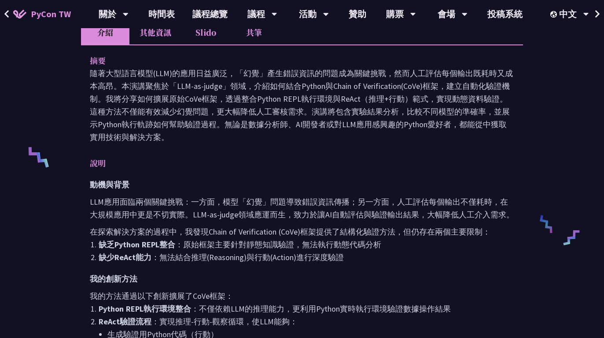  I want to click on p: 在探索解決方案的過程中，我發現Chain of Verification (CoVe)框架提供了結構化驗證方法，但仍存在兩個主要限制：, so click(302, 232).